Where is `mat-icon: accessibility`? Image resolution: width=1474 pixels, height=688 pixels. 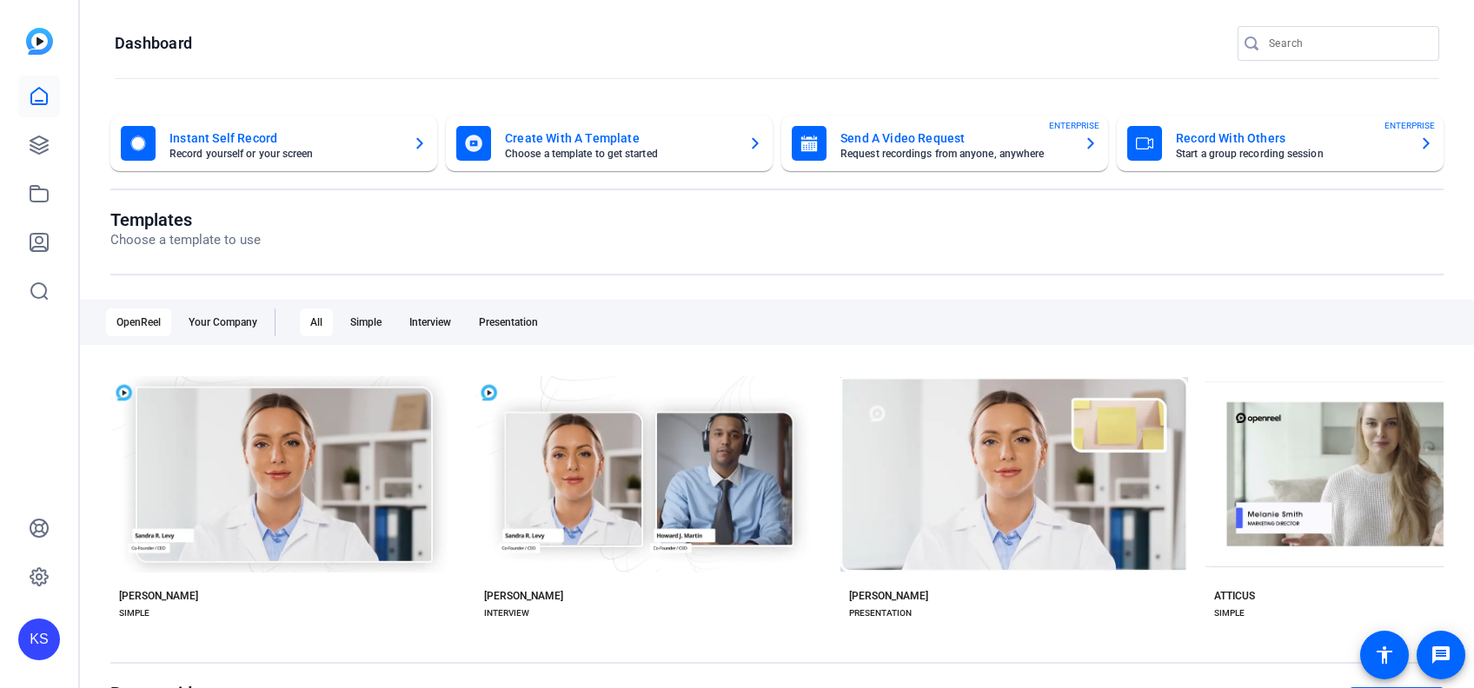 mat-icon: accessibility is located at coordinates (1385, 655).